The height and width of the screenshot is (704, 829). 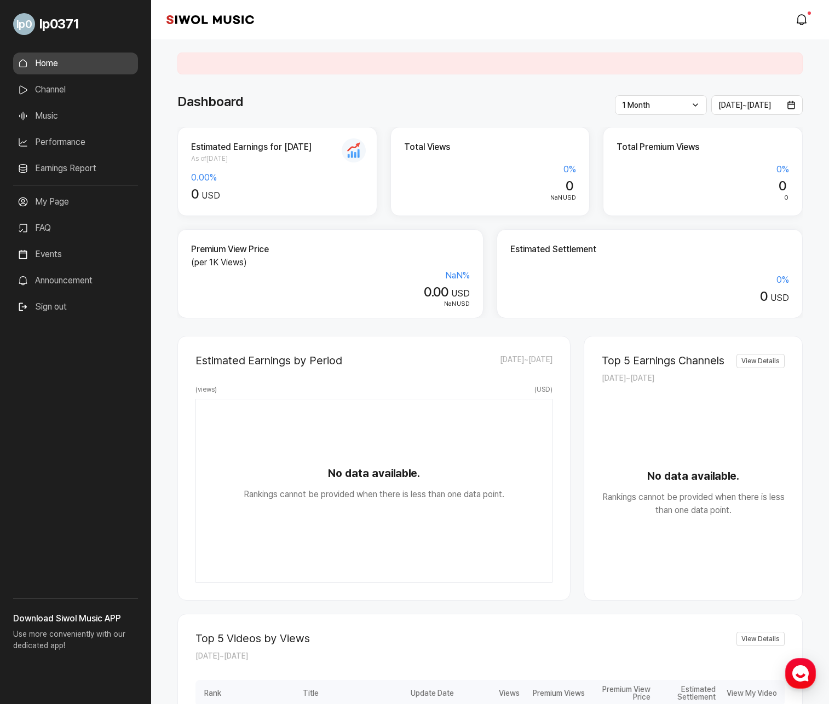 I want to click on h1: Dashboard, so click(x=210, y=102).